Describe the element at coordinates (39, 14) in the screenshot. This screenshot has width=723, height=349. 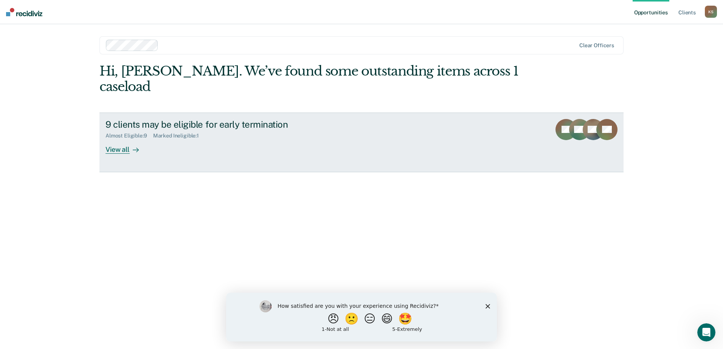
I see `img: Profile image for Kim` at that location.